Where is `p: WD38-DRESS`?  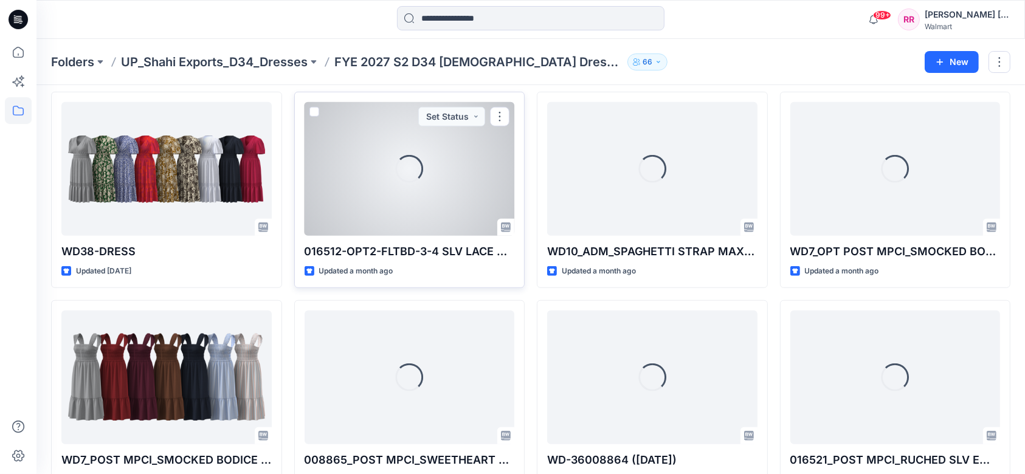 p: WD38-DRESS is located at coordinates (167, 252).